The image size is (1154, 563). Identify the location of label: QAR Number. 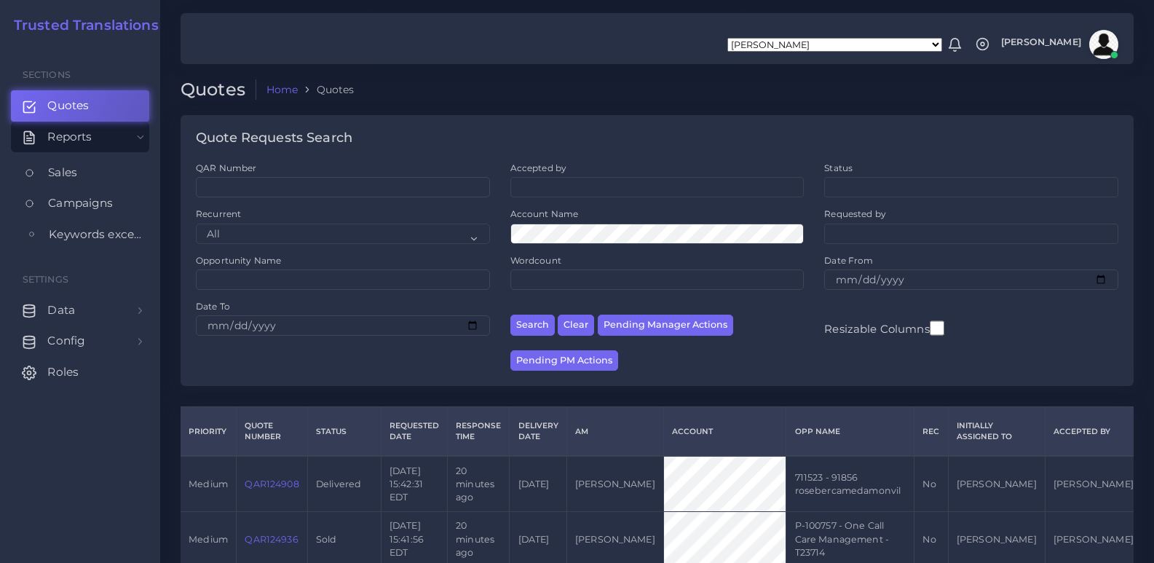
(226, 167).